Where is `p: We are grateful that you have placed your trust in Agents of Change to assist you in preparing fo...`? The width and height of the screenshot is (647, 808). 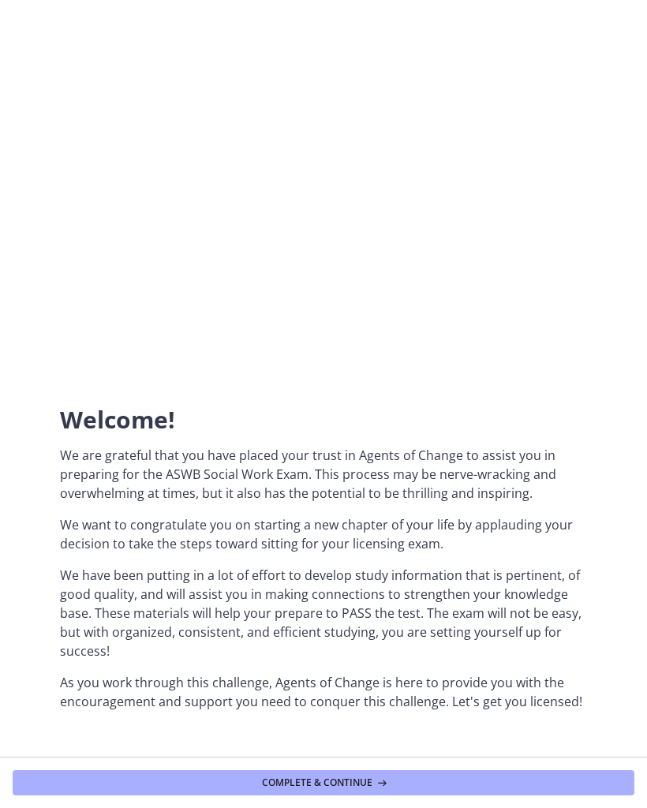
p: We are grateful that you have placed your trust in Agents of Change to assist you in preparing fo... is located at coordinates (323, 474).